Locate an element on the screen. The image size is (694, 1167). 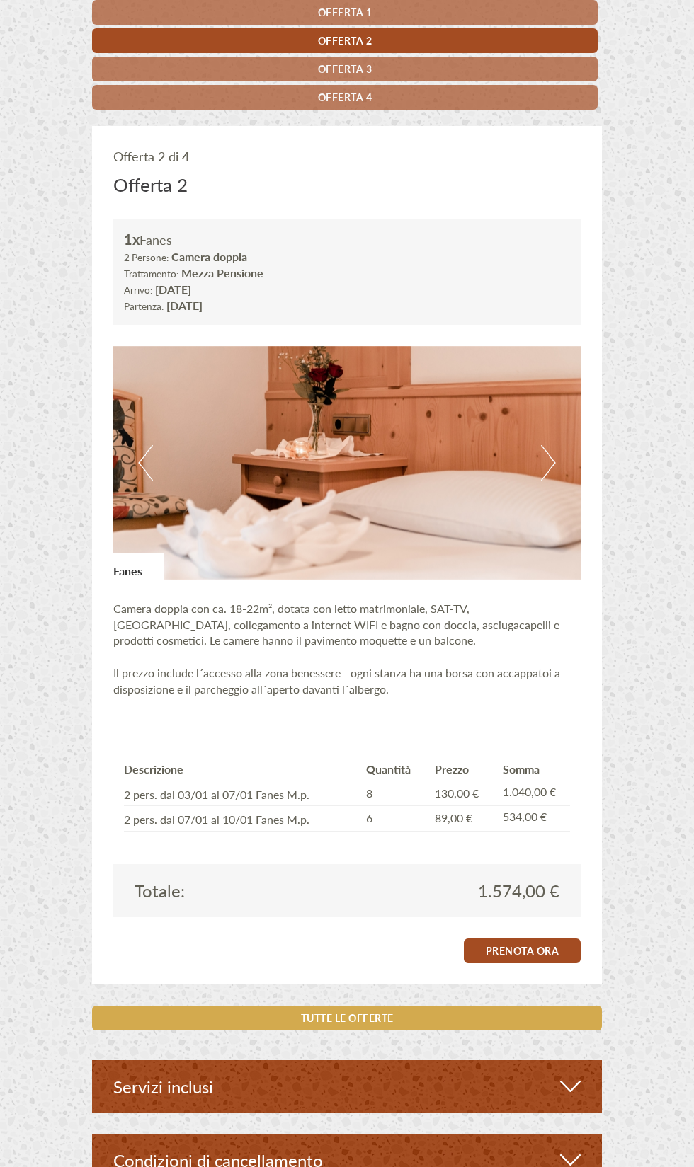
small: Arrivo: is located at coordinates (138, 290).